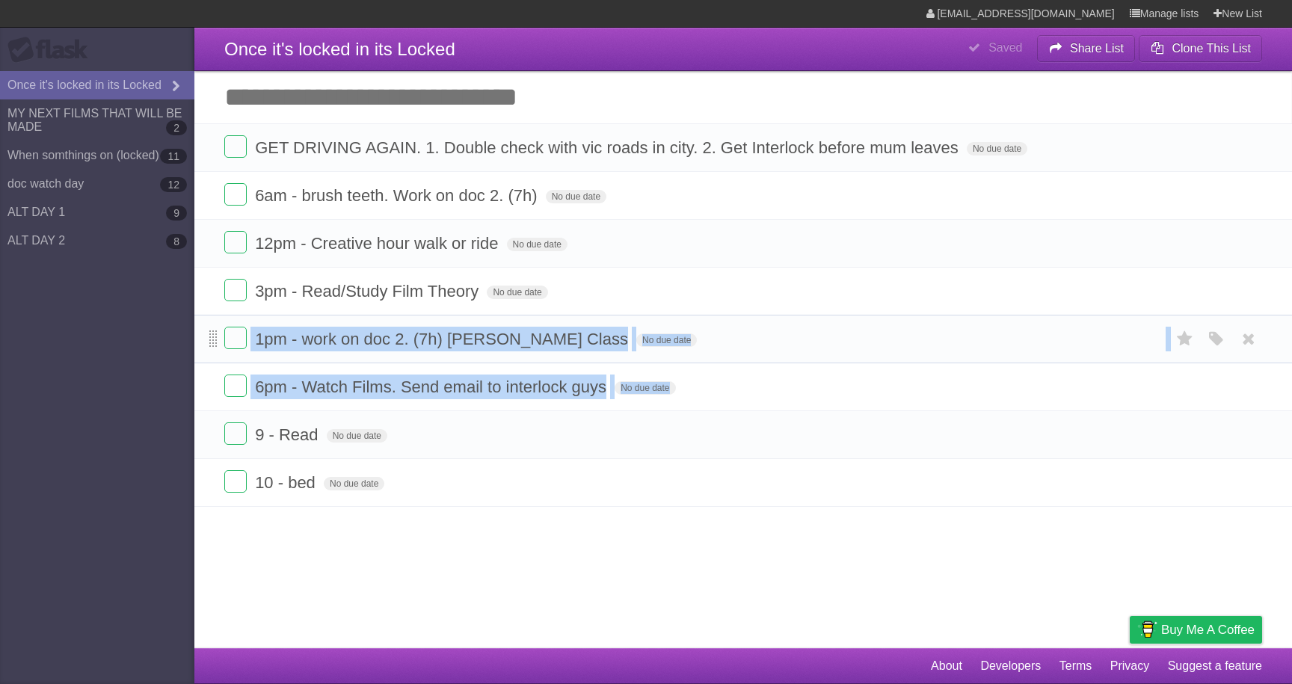 Image resolution: width=1292 pixels, height=684 pixels. Describe the element at coordinates (1086, 49) in the screenshot. I see `button: Share List` at that location.